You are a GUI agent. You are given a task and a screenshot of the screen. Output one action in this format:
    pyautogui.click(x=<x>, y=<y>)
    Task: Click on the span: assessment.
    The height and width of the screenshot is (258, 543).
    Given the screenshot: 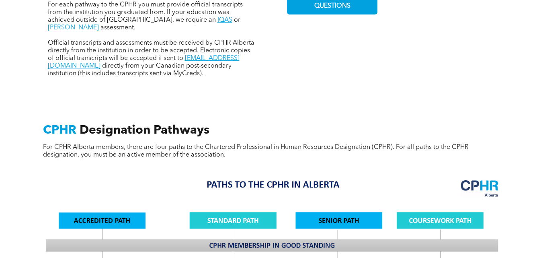 What is the action you would take?
    pyautogui.click(x=118, y=28)
    